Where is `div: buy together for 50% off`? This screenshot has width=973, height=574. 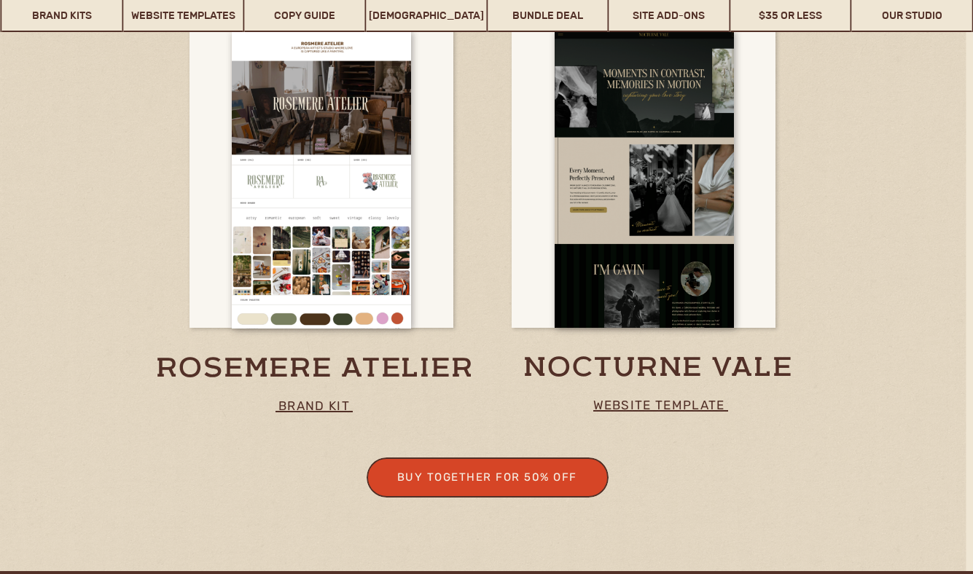 div: buy together for 50% off is located at coordinates (487, 477).